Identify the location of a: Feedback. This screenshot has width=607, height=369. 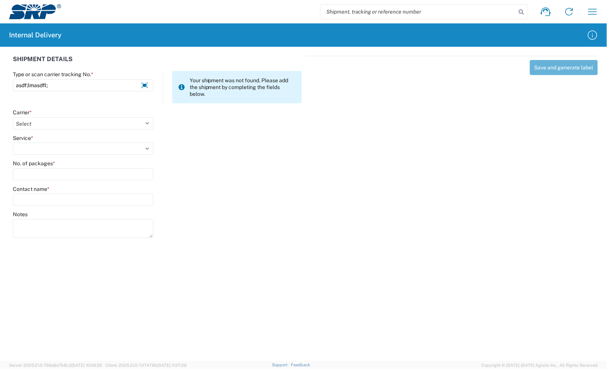
(300, 365).